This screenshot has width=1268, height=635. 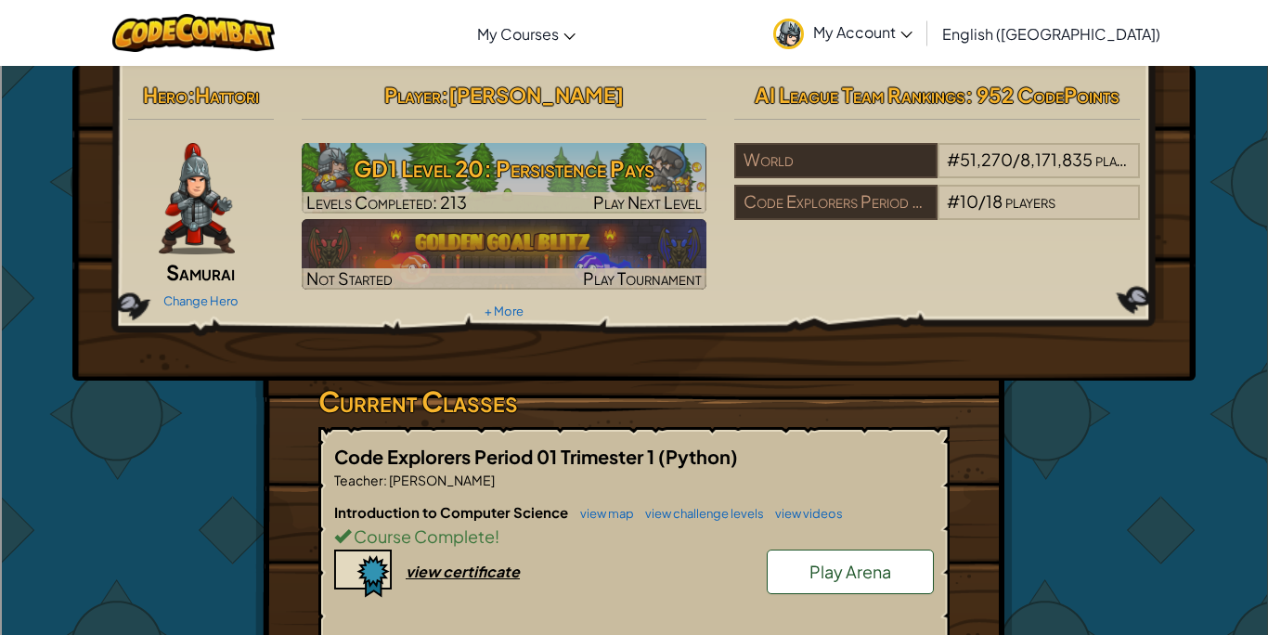 What do you see at coordinates (526, 33) in the screenshot?
I see `a: My Courses` at bounding box center [526, 33].